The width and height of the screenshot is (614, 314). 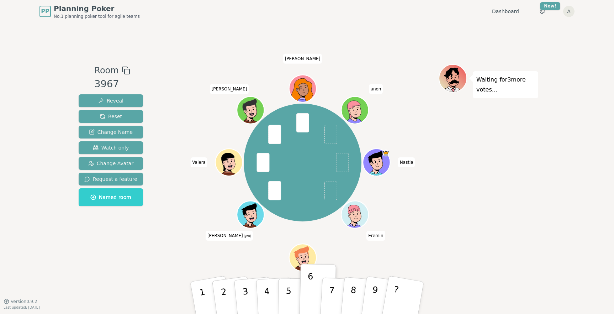 What do you see at coordinates (111, 163) in the screenshot?
I see `button: Change Avatar` at bounding box center [111, 163].